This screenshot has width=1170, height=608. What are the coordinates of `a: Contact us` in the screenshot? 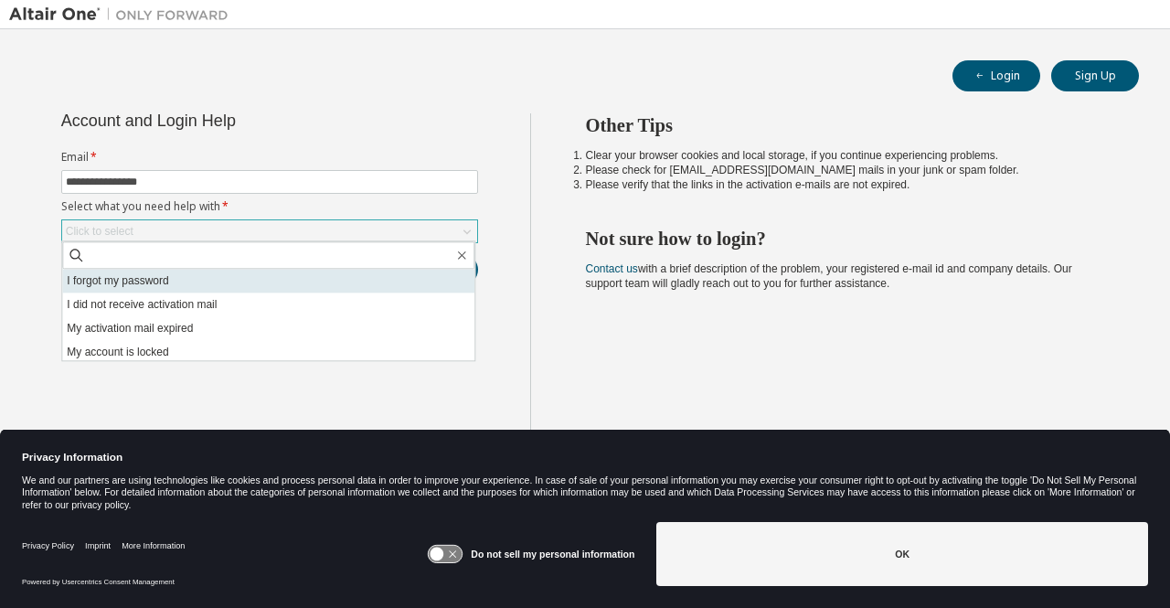 It's located at (612, 269).